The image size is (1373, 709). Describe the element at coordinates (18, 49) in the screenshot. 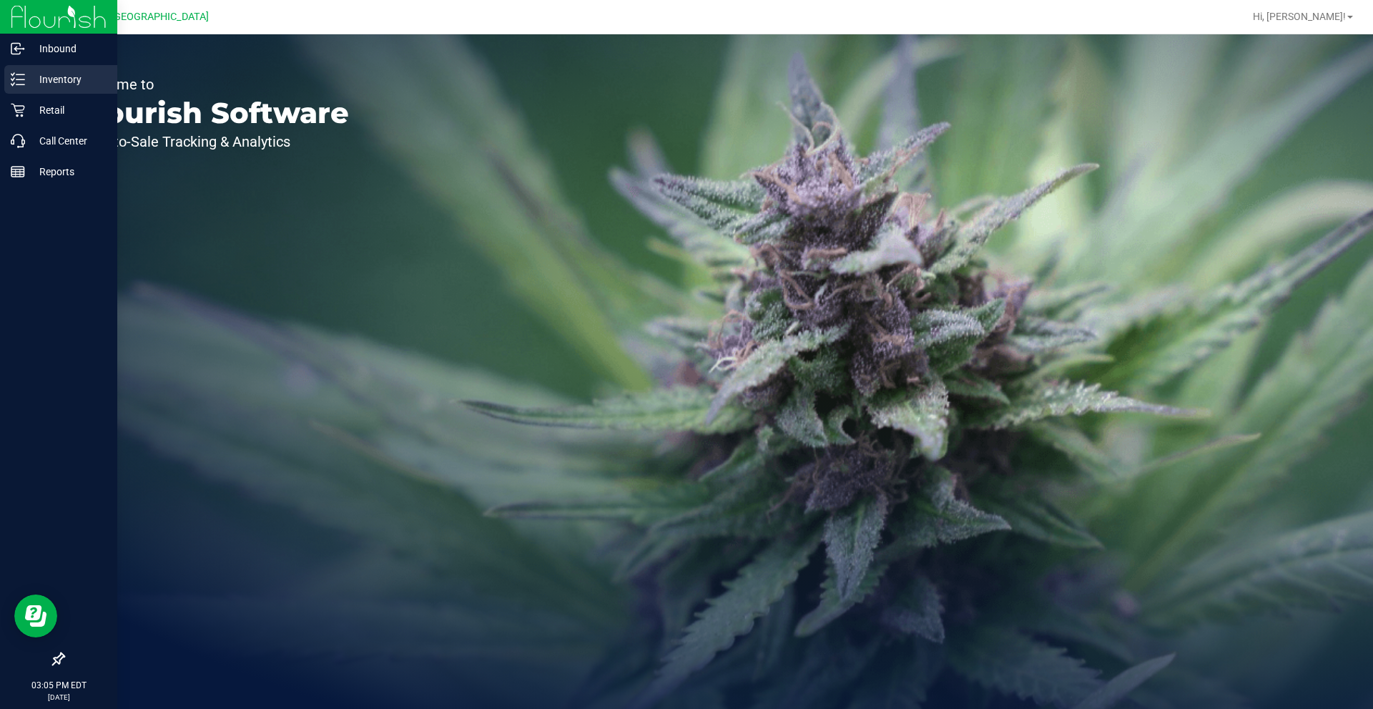

I see `inline-svg: Inbound` at that location.